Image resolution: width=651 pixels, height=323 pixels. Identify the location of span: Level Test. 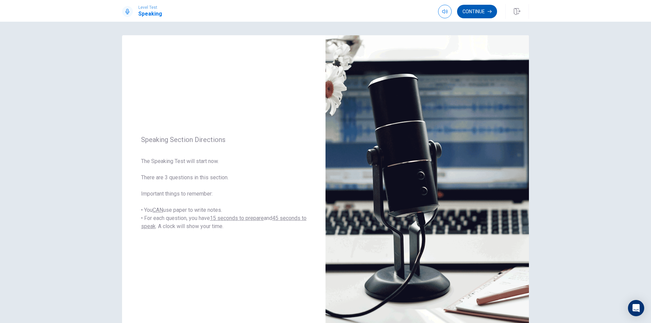
(150, 7).